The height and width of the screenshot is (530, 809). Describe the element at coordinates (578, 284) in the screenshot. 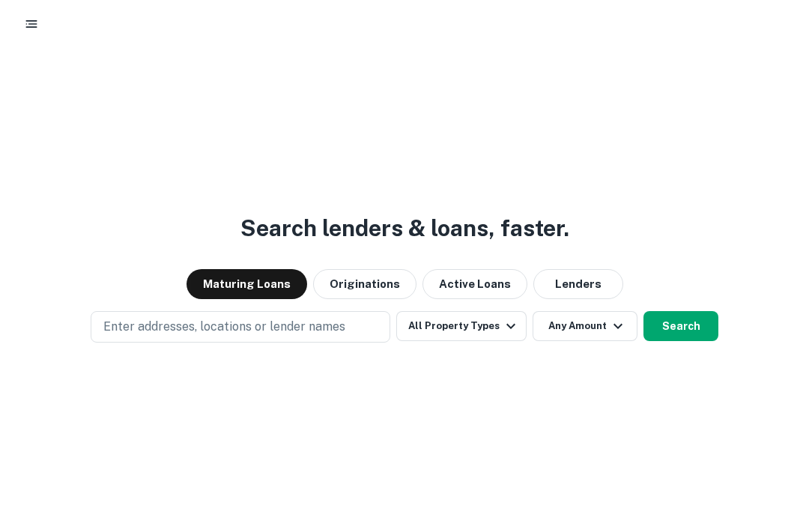

I see `button: Lenders` at that location.